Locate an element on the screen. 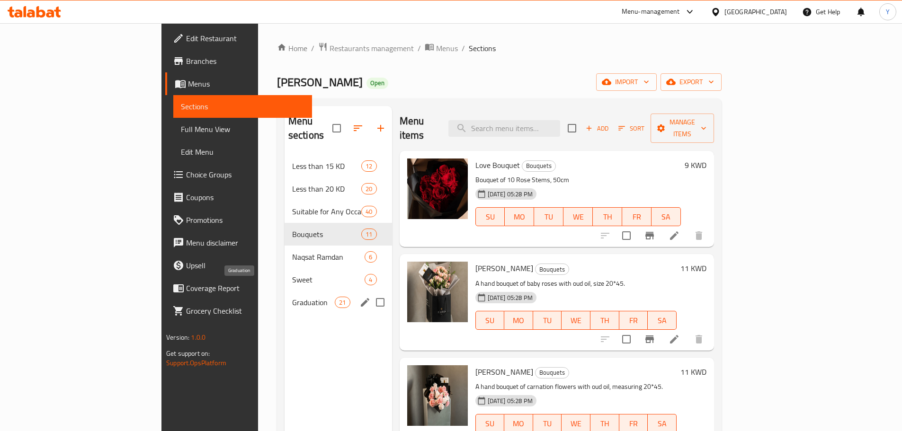  span: 12 is located at coordinates (369, 166).